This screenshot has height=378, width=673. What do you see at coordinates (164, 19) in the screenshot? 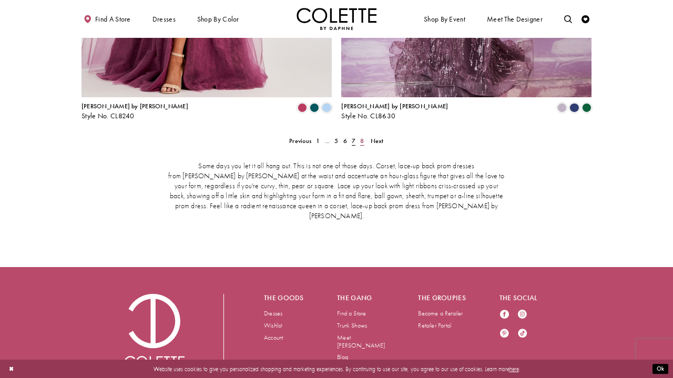
I see `span: Dresses` at bounding box center [164, 19].